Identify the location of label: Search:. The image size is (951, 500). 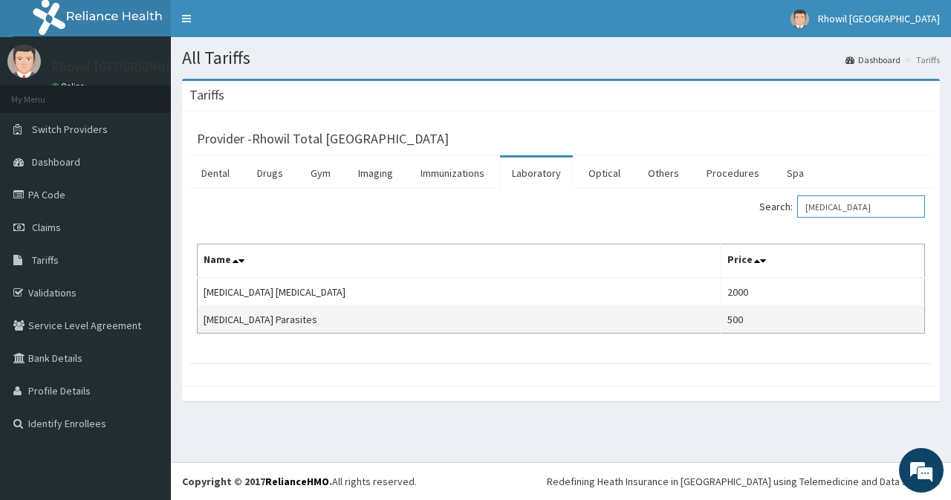
(842, 207).